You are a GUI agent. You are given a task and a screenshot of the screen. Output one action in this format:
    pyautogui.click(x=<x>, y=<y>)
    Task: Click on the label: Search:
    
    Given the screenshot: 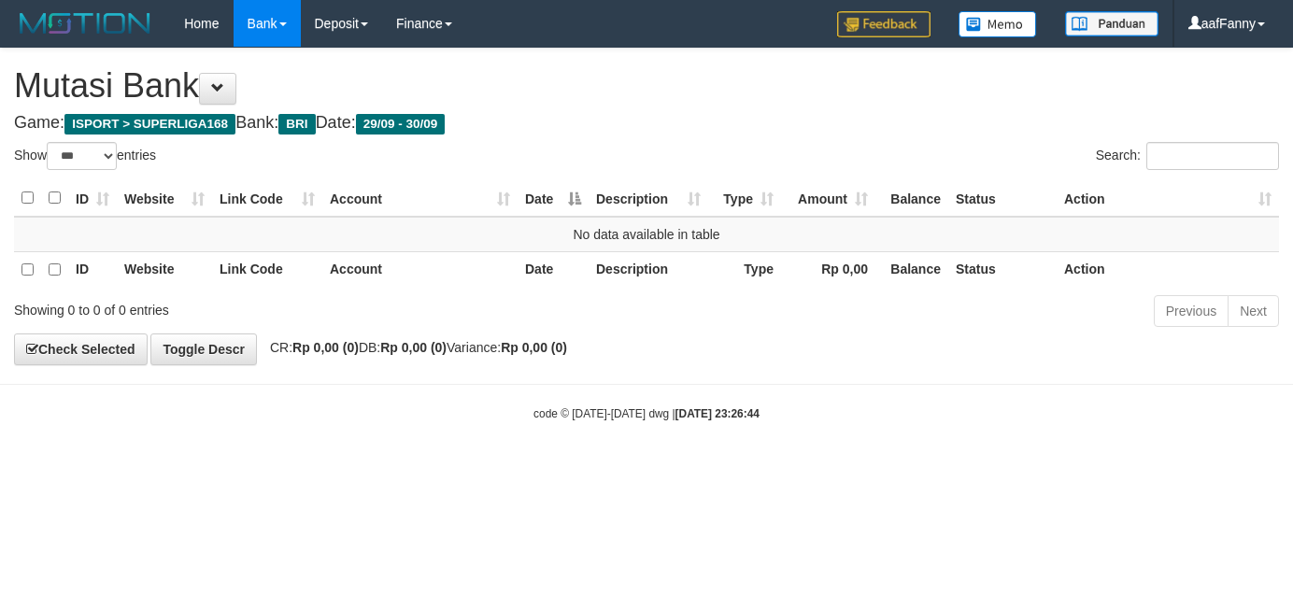 What is the action you would take?
    pyautogui.click(x=1187, y=156)
    